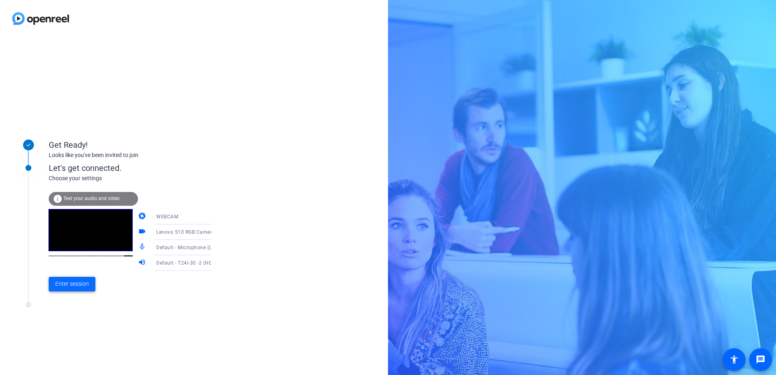  What do you see at coordinates (130, 145) in the screenshot?
I see `div: Get Ready!` at bounding box center [130, 145].